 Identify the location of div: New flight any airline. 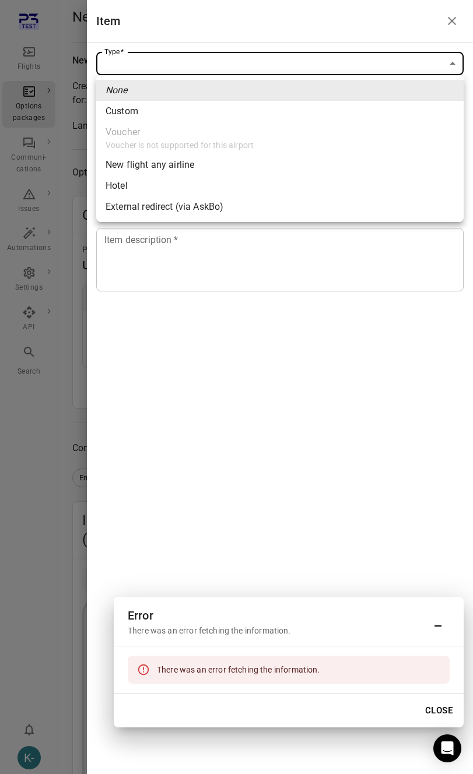
(150, 165).